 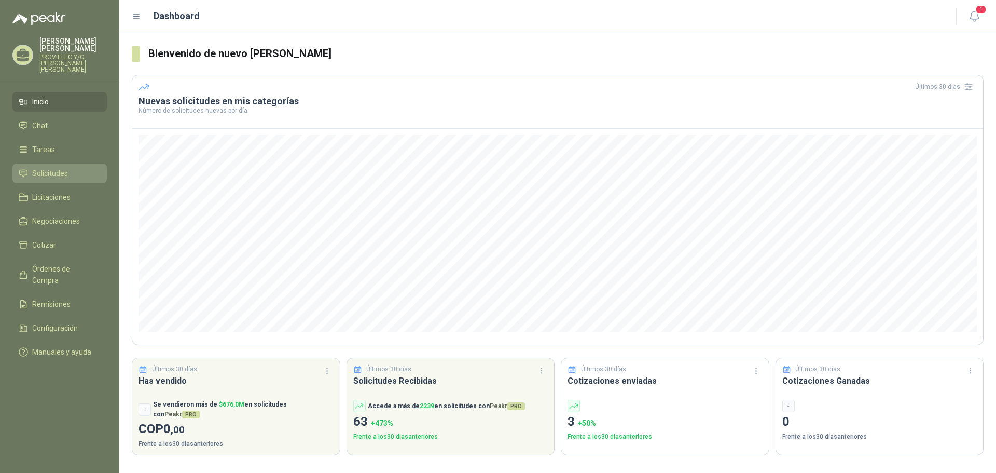 What do you see at coordinates (50, 173) in the screenshot?
I see `span: Solicitudes` at bounding box center [50, 173].